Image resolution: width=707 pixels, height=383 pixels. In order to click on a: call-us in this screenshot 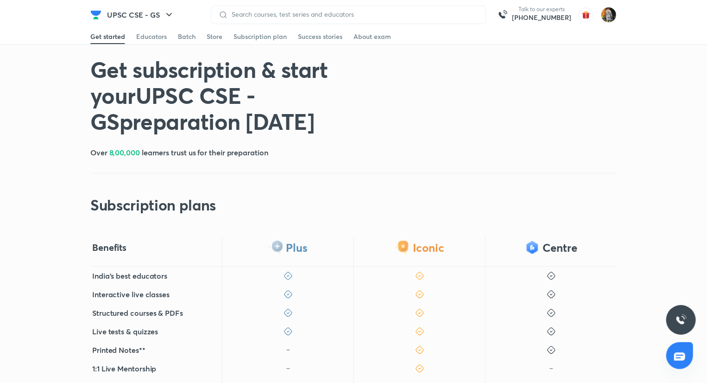, I will do `click(503, 15)`.